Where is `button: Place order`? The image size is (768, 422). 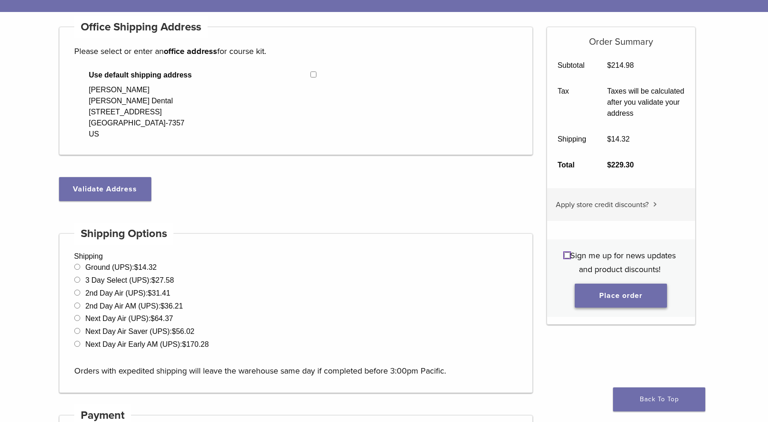 button: Place order is located at coordinates (621, 296).